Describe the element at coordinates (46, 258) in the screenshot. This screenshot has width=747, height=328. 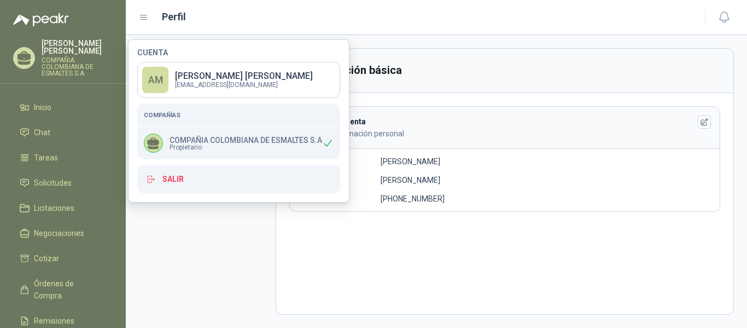
I see `span: Cotizar` at that location.